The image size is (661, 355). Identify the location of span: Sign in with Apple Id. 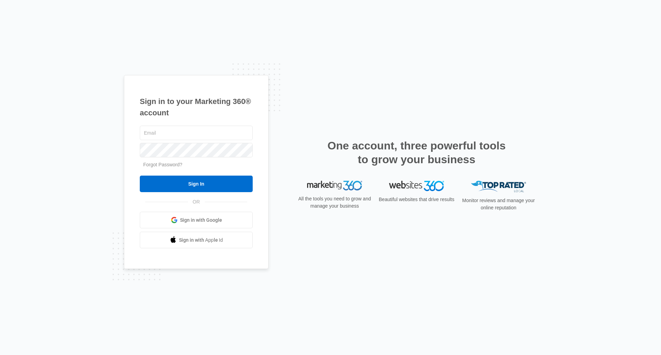
(201, 240).